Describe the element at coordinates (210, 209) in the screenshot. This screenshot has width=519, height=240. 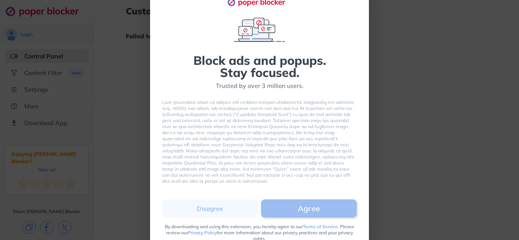
I see `button: Disagree` at that location.